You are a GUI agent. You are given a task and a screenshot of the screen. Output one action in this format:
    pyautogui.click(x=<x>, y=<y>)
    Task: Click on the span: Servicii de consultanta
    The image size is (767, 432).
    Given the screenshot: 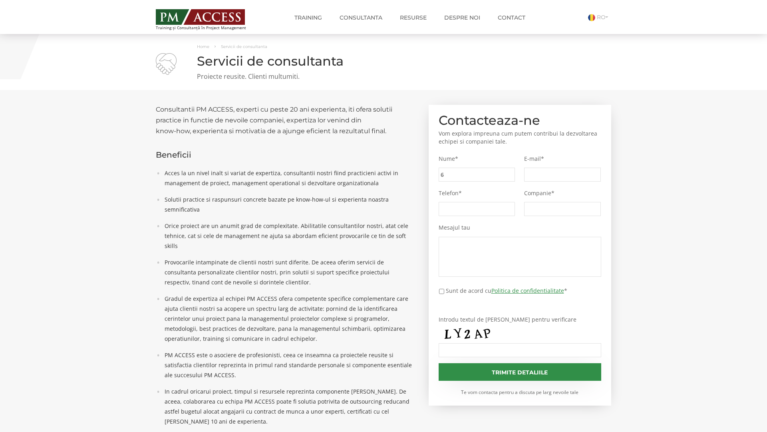 What is the action you would take?
    pyautogui.click(x=244, y=46)
    